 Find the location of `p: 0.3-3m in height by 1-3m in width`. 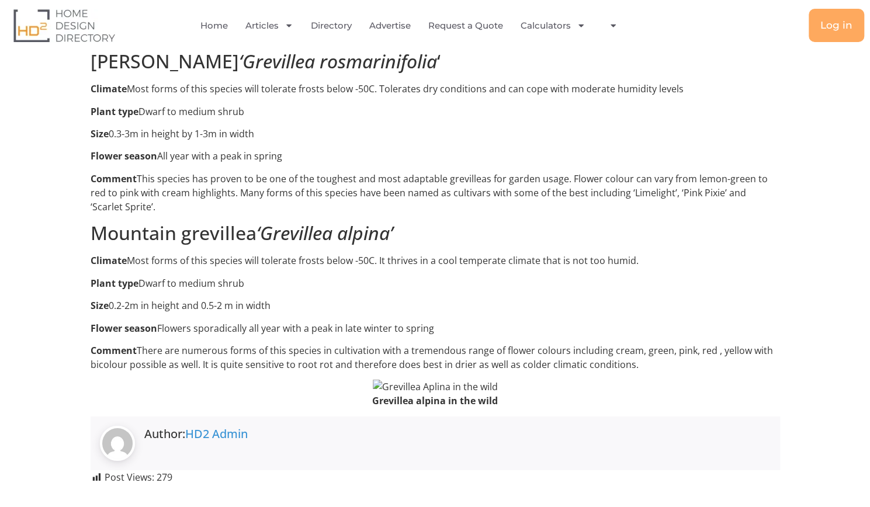

p: 0.3-3m in height by 1-3m in width is located at coordinates (435, 134).